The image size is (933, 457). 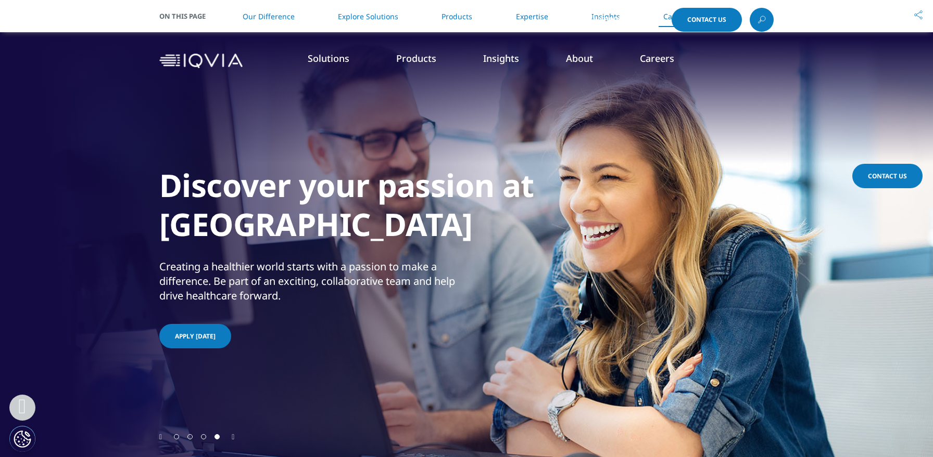 I want to click on a: Products, so click(x=416, y=58).